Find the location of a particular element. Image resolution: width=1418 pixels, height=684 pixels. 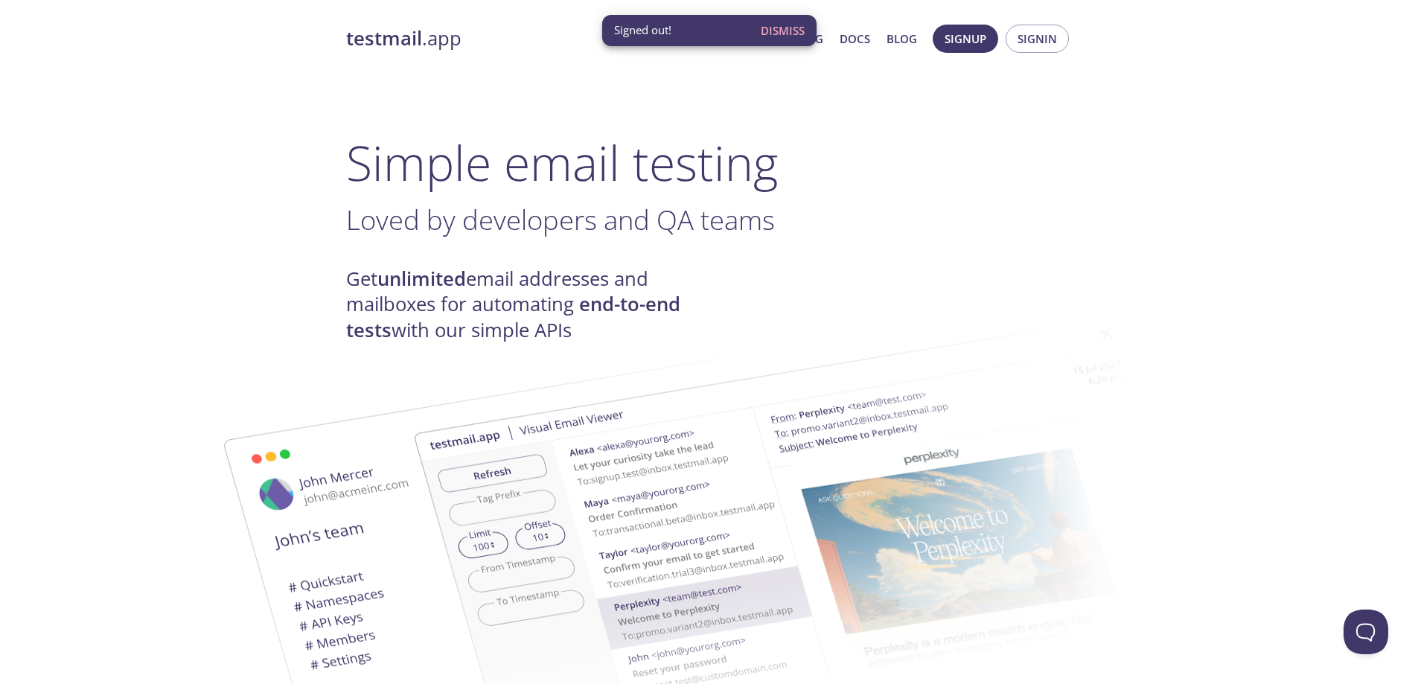

button: Signup is located at coordinates (966, 39).